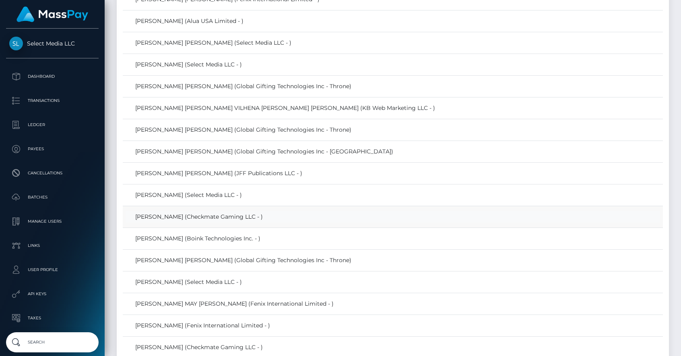 Image resolution: width=681 pixels, height=356 pixels. Describe the element at coordinates (52, 125) in the screenshot. I see `p: Ledger` at that location.